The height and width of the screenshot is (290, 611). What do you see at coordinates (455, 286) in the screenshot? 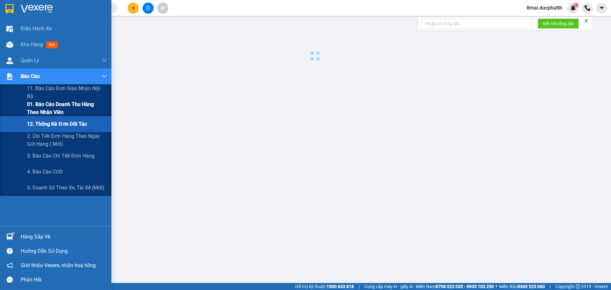
I see `span: Miền Nam` at bounding box center [455, 286].